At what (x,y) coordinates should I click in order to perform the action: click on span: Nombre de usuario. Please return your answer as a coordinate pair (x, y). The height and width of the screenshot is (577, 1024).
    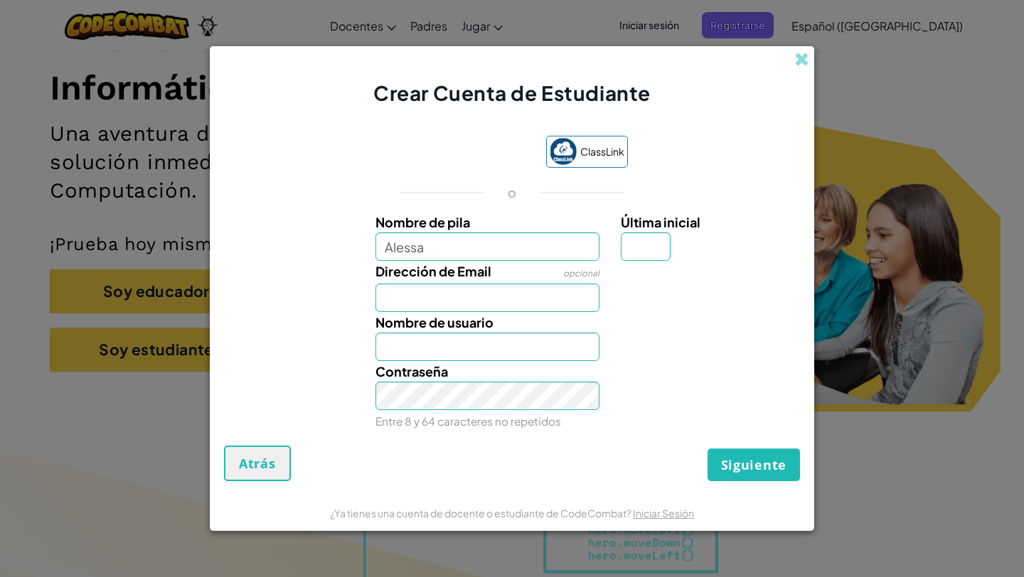
    Looking at the image, I should click on (434, 322).